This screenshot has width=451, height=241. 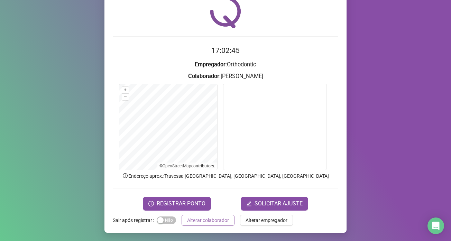 I want to click on strong: Empregador, so click(x=210, y=64).